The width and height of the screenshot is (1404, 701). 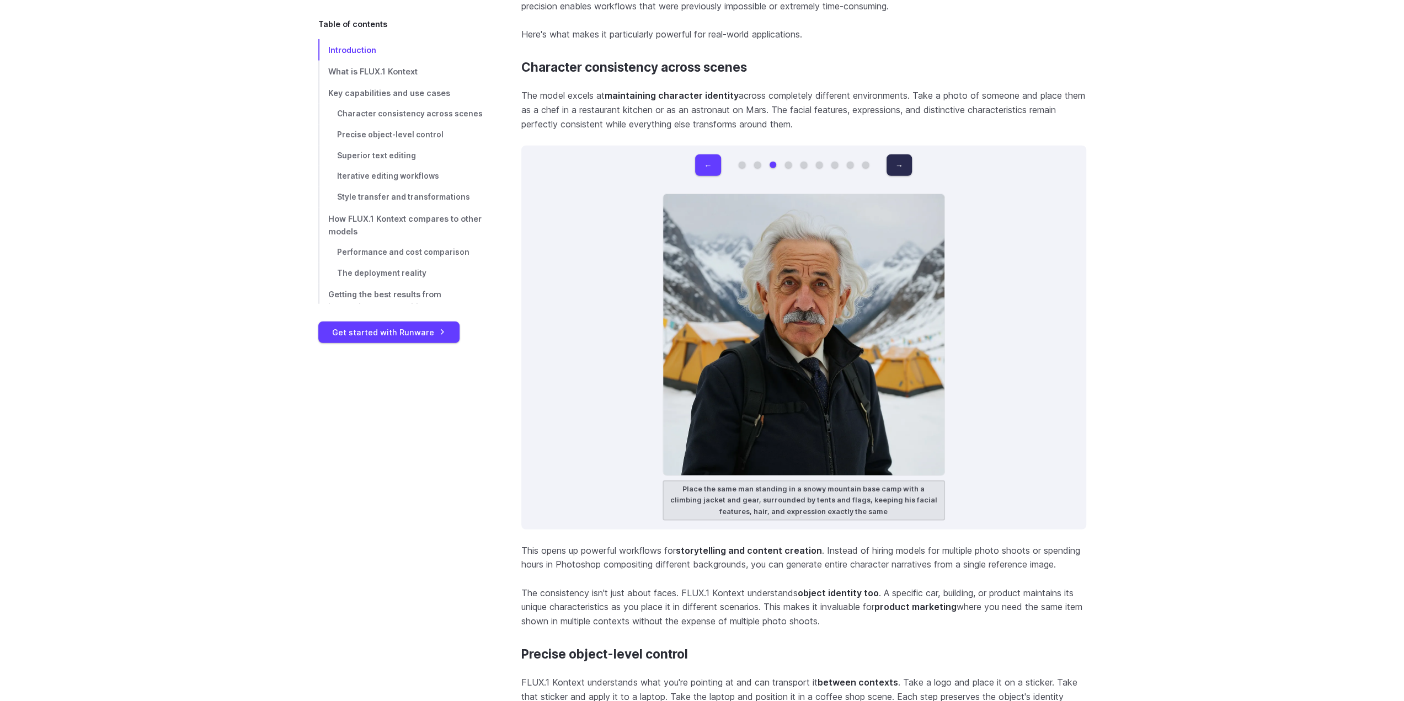 What do you see at coordinates (402, 197) in the screenshot?
I see `a: Style transfer and transformations` at bounding box center [402, 197].